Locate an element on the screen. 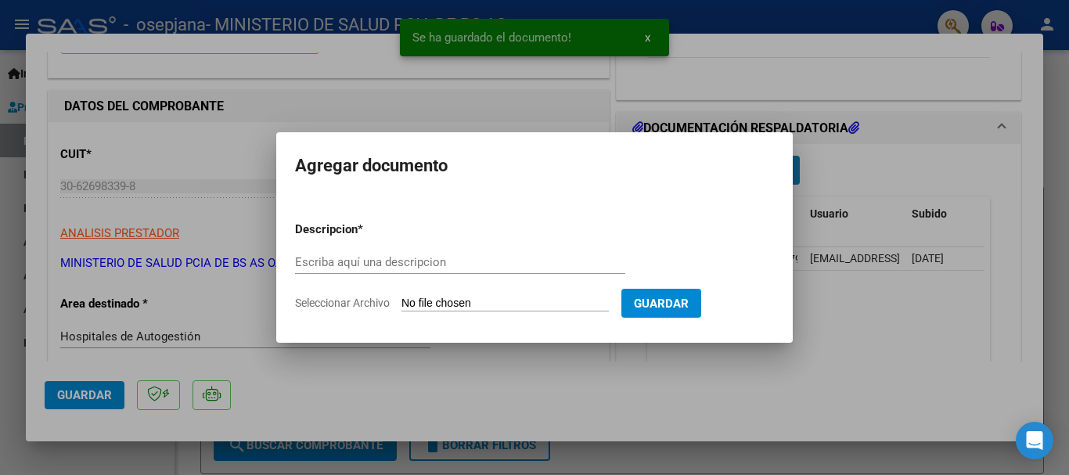 The width and height of the screenshot is (1069, 475). span: Seleccionar Archivo is located at coordinates (342, 303).